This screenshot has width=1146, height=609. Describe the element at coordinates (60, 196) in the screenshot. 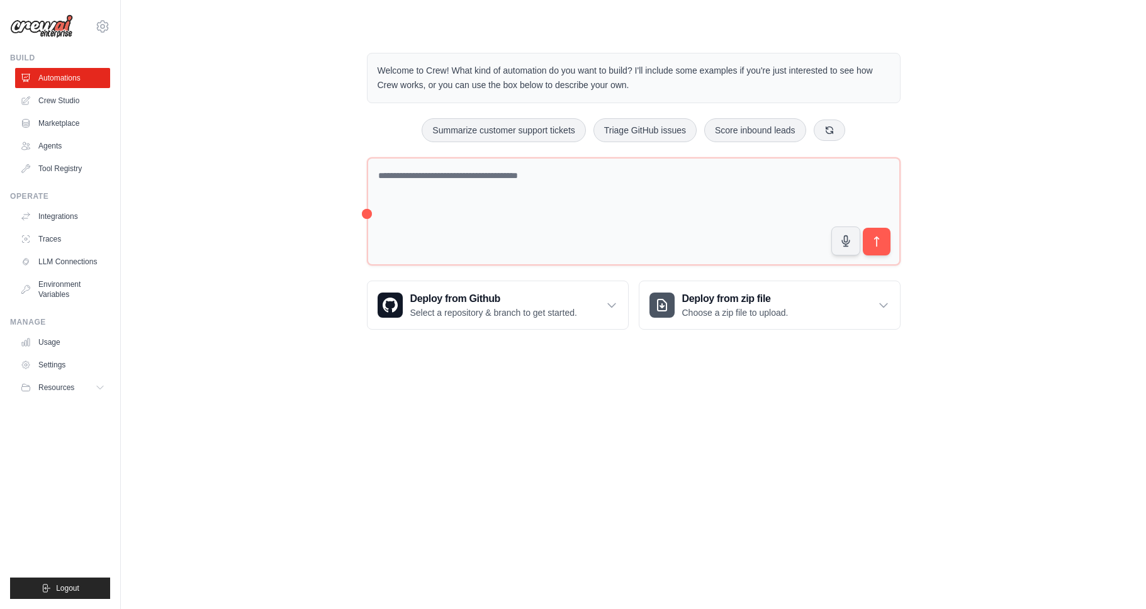

I see `div: Operate` at that location.